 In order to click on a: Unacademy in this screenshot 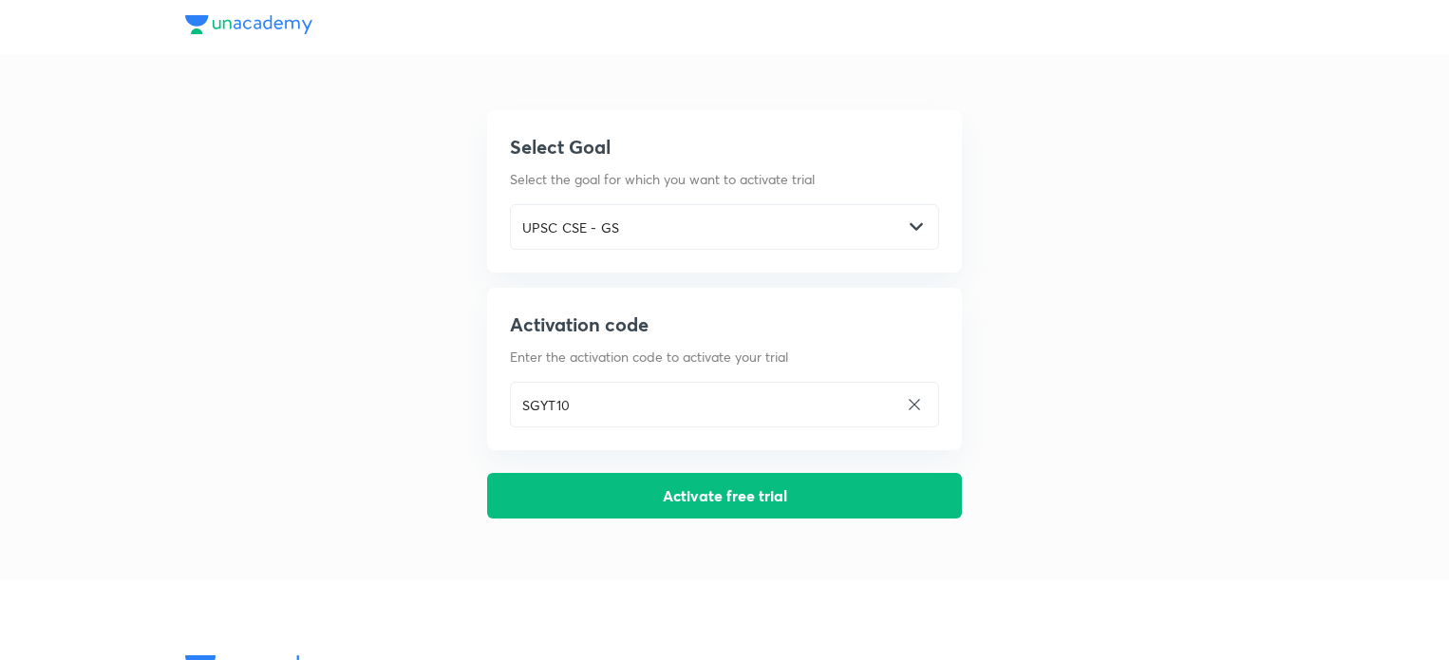, I will do `click(249, 27)`.